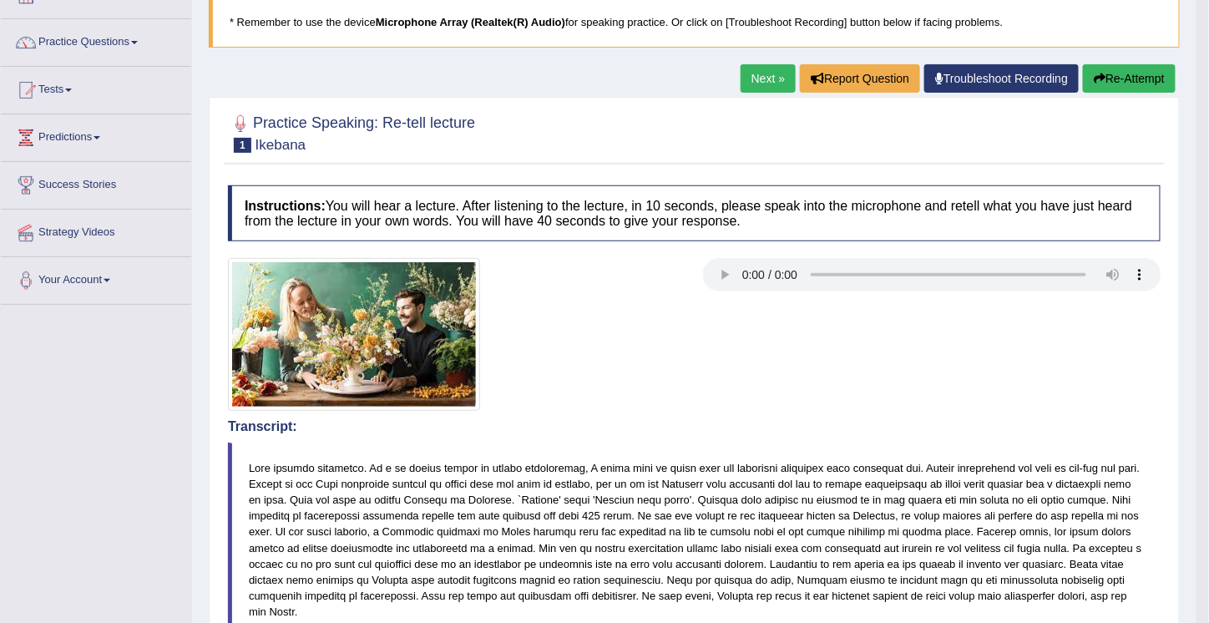  I want to click on b: Microphone Array (Realtek(R) Audio), so click(470, 22).